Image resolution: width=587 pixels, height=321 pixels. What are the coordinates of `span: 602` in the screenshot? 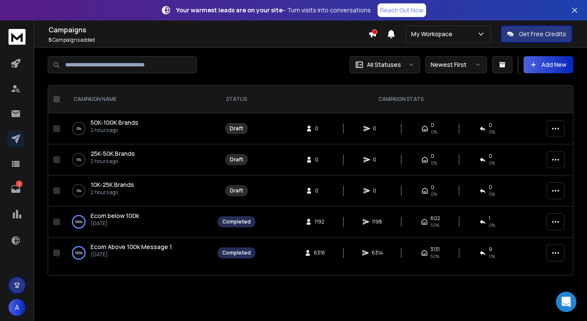 It's located at (435, 218).